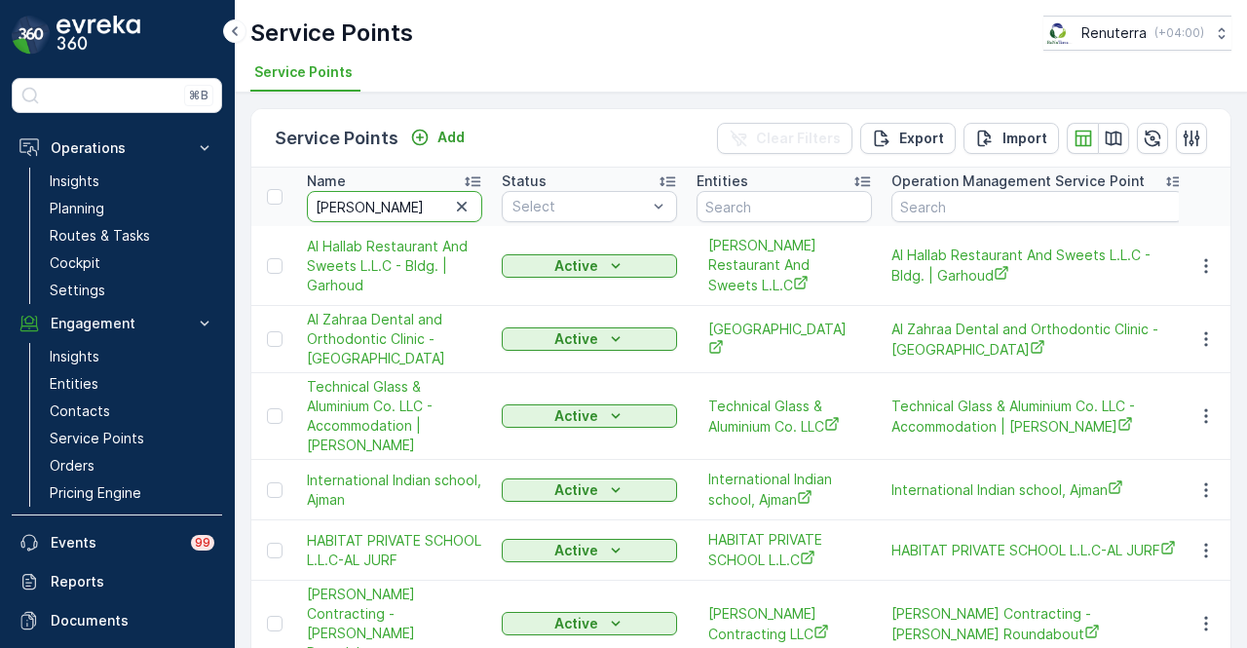  What do you see at coordinates (908, 138) in the screenshot?
I see `button: Export` at bounding box center [908, 138].